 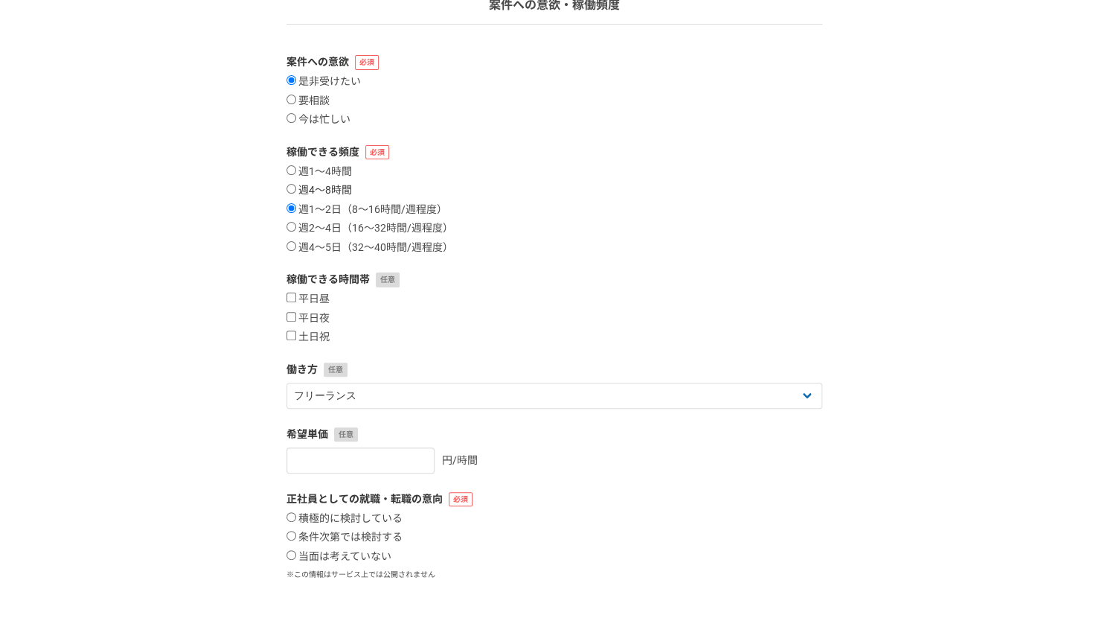 What do you see at coordinates (291, 517) in the screenshot?
I see `input: 積極的に検討している` at bounding box center [291, 517].